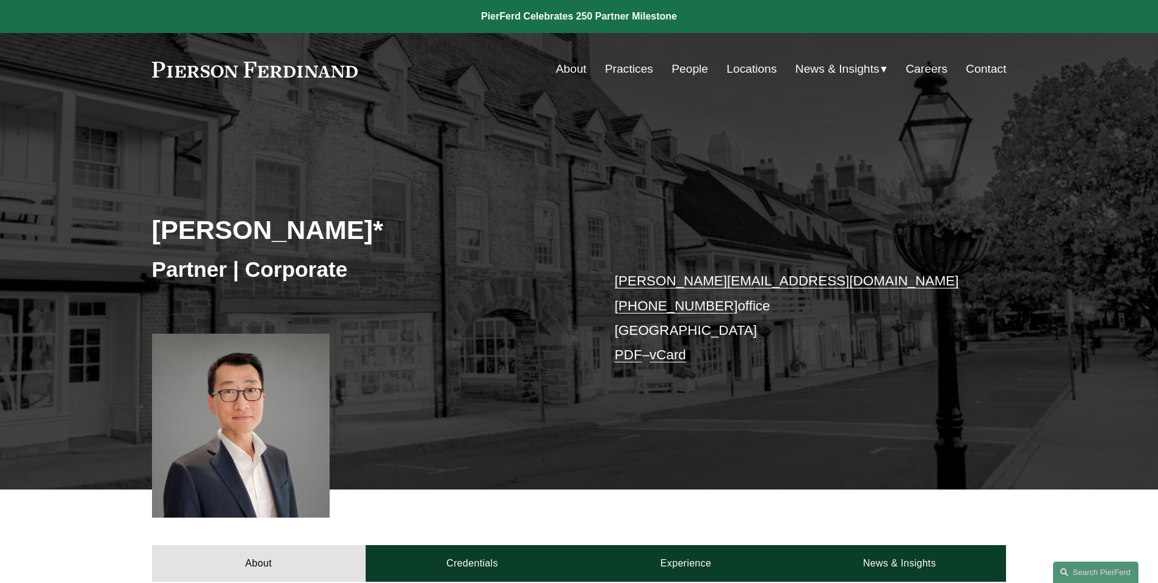 The width and height of the screenshot is (1158, 583). What do you see at coordinates (927, 69) in the screenshot?
I see `a: Careers` at bounding box center [927, 69].